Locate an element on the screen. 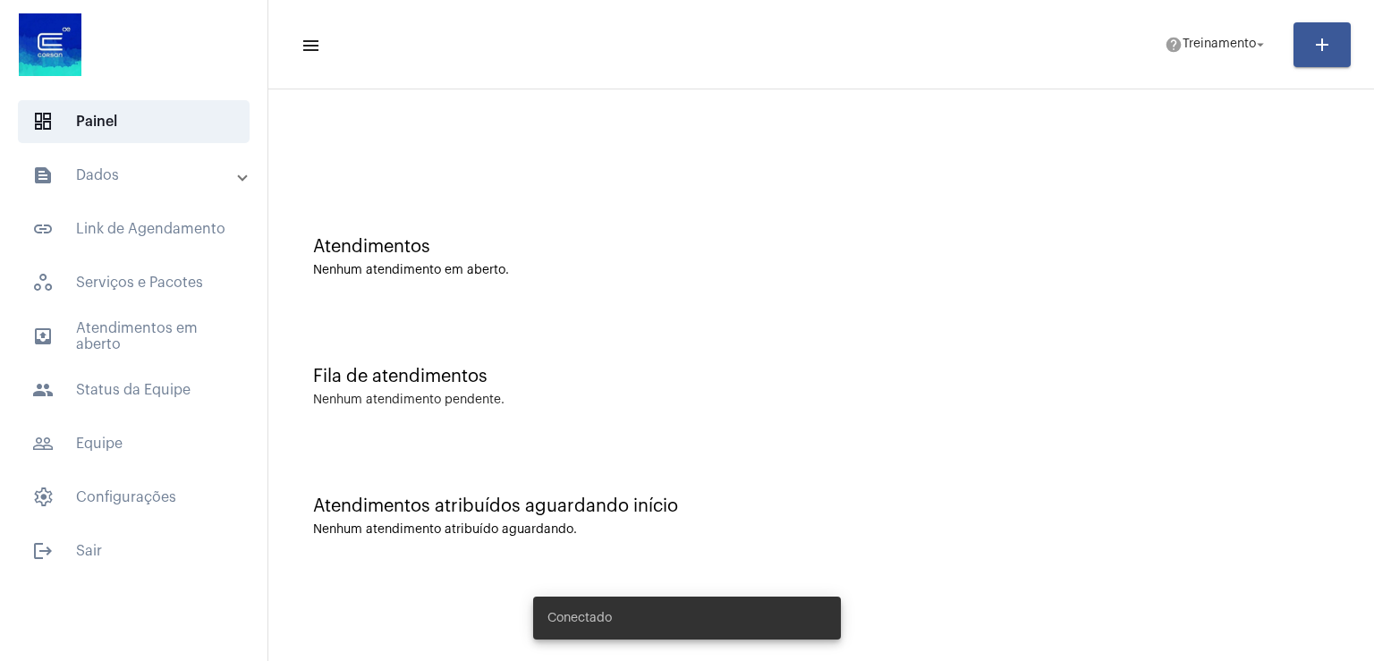 The height and width of the screenshot is (661, 1374). div: Fila de atendimentos is located at coordinates (821, 377).